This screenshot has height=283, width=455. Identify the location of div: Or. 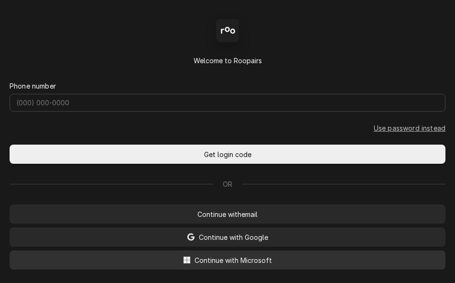
(228, 184).